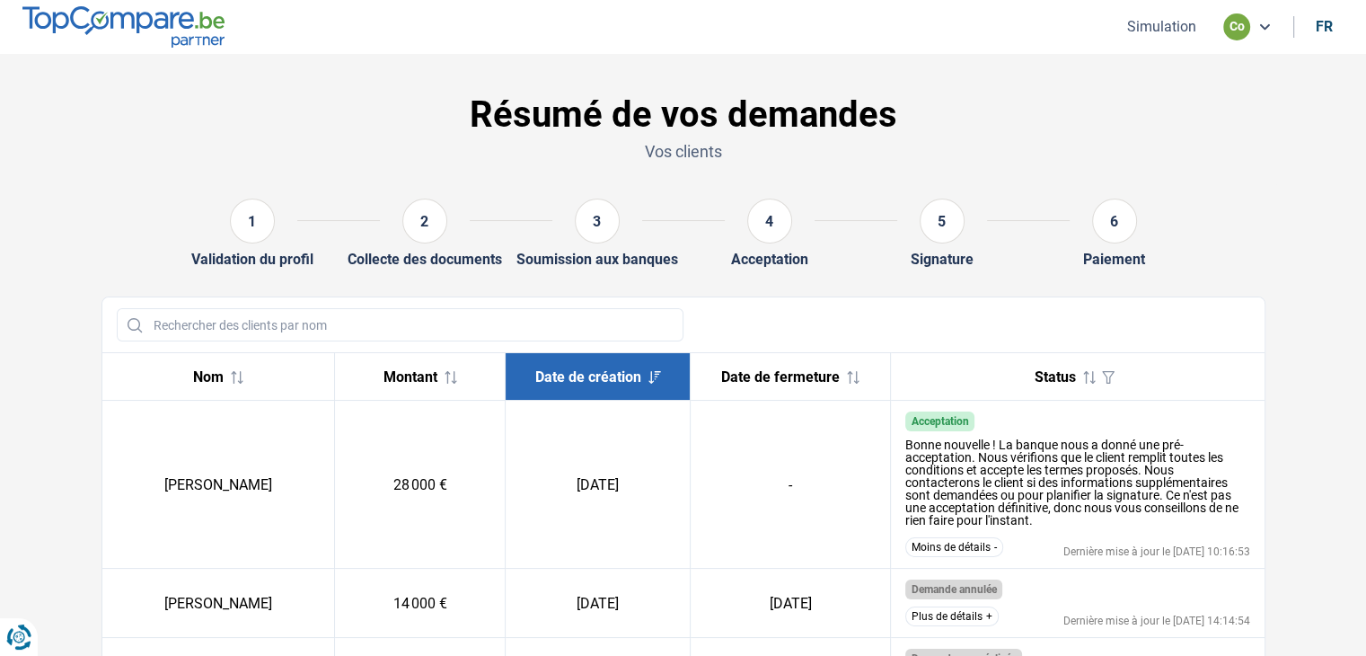  I want to click on div: 6, so click(1115, 221).